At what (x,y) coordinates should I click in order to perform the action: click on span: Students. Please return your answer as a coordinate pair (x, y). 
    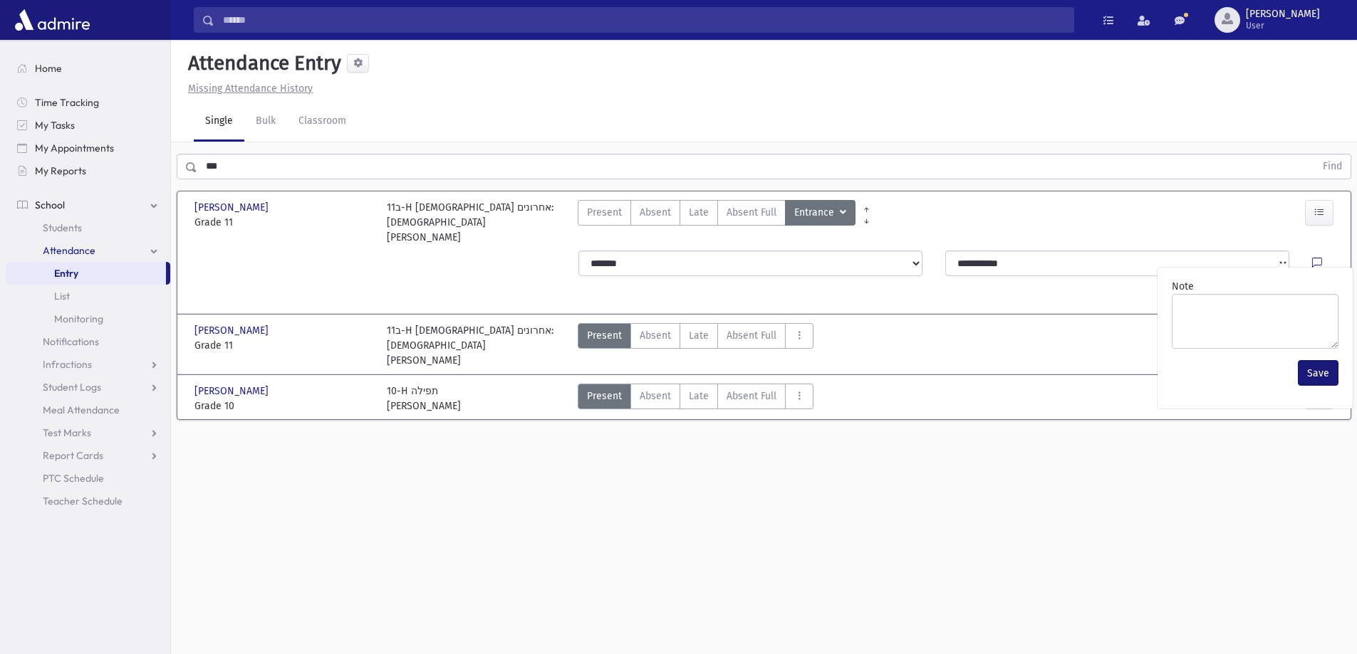
    Looking at the image, I should click on (62, 228).